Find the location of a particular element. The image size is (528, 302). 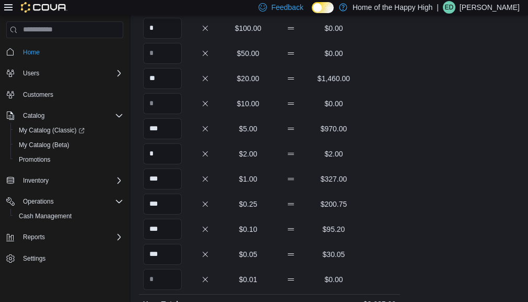

nav: Complex example is located at coordinates (65, 167).